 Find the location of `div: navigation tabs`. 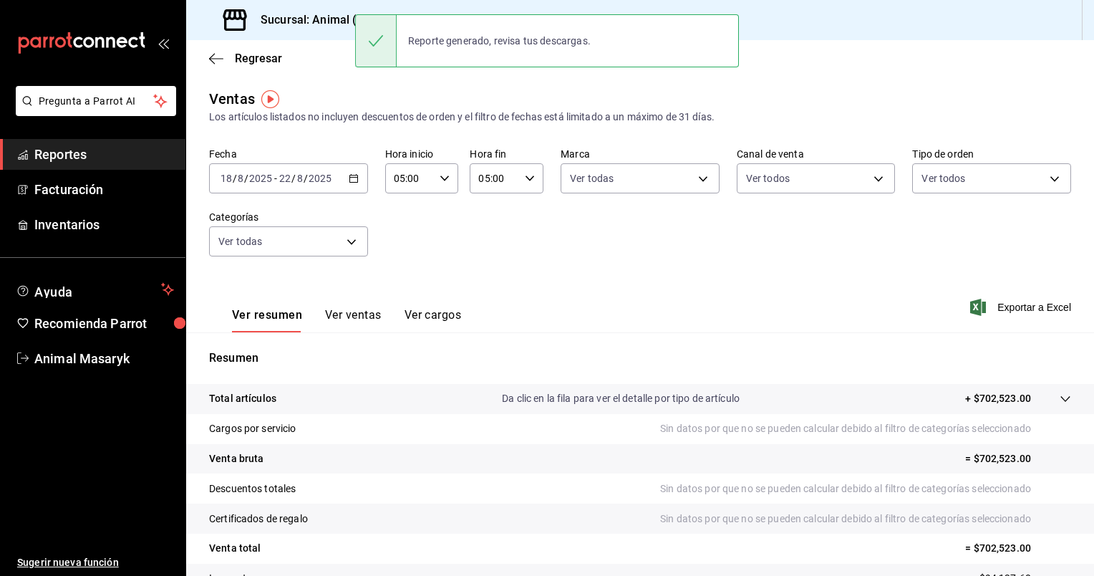

div: navigation tabs is located at coordinates (346, 320).